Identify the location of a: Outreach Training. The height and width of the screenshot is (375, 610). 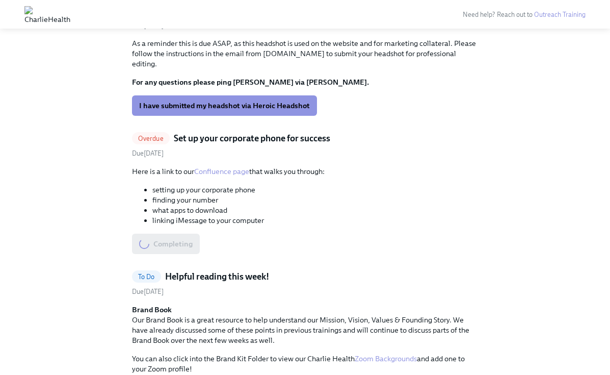
(559, 14).